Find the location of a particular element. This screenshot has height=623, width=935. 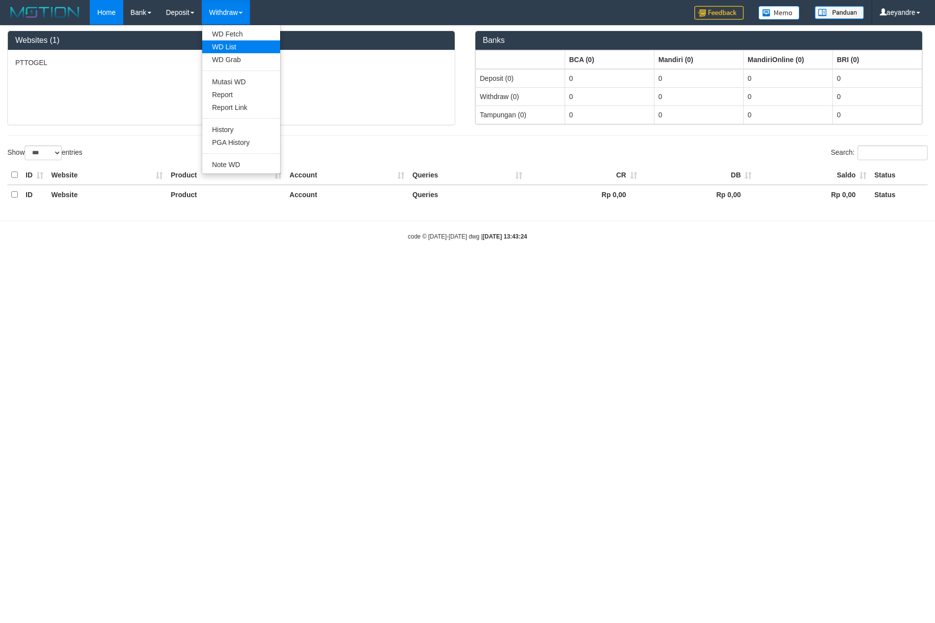

img: panduan.png is located at coordinates (839, 12).